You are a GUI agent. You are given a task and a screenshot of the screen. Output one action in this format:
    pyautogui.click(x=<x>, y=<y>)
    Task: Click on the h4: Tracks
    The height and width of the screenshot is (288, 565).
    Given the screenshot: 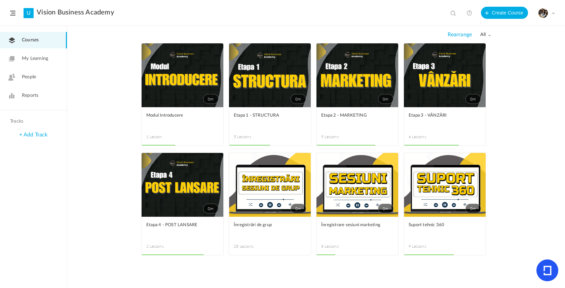 What is the action you would take?
    pyautogui.click(x=33, y=121)
    